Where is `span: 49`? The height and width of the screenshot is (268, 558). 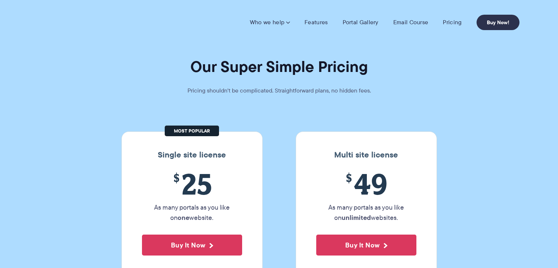 span: 49 is located at coordinates (366, 184).